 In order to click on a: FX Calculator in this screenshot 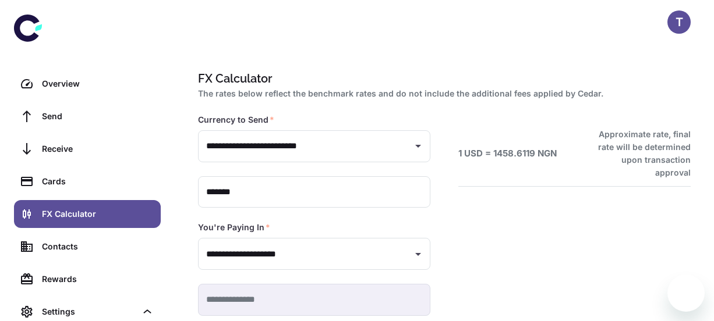, I will do `click(87, 214)`.